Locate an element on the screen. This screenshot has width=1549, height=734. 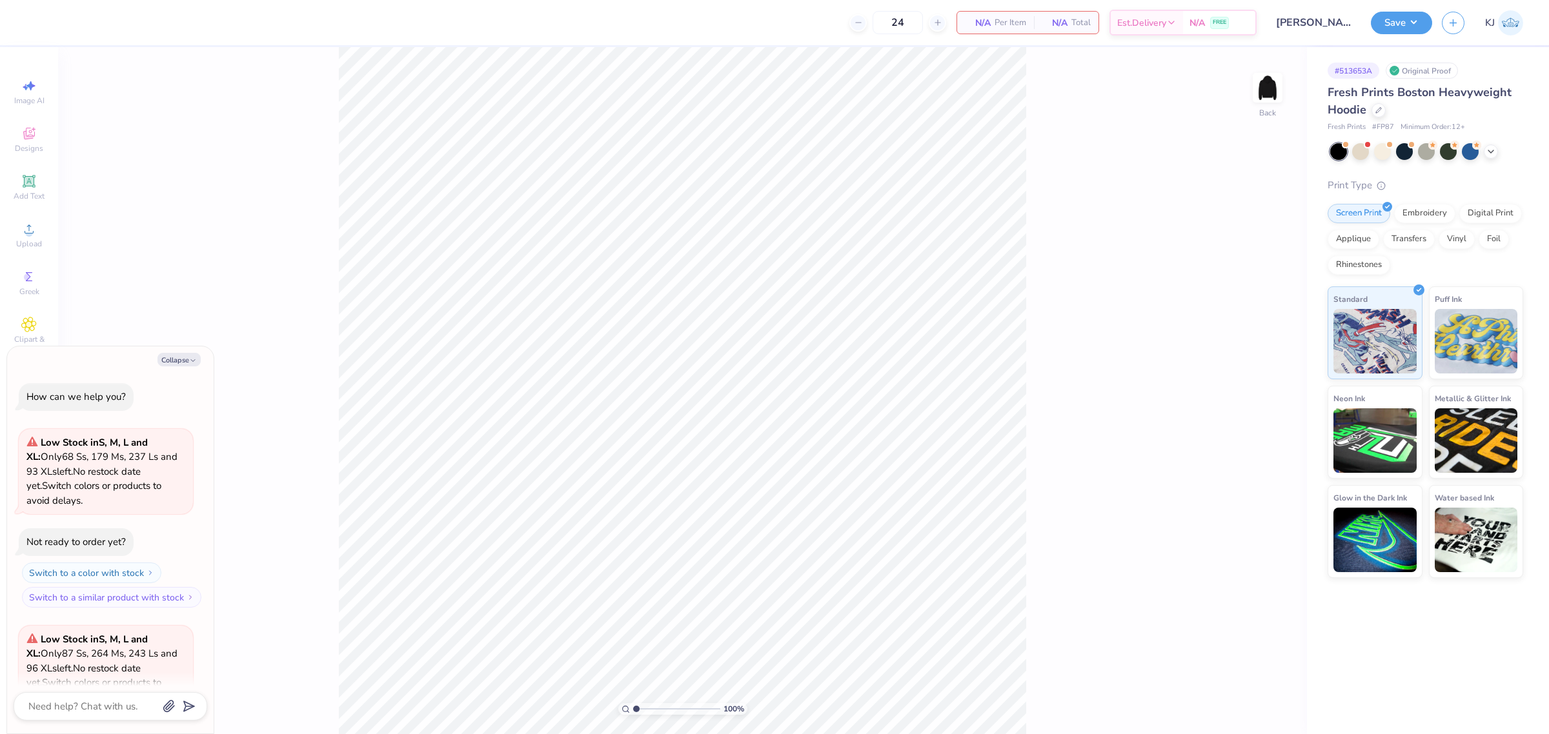
span: Neon Ink is located at coordinates (1349, 398).